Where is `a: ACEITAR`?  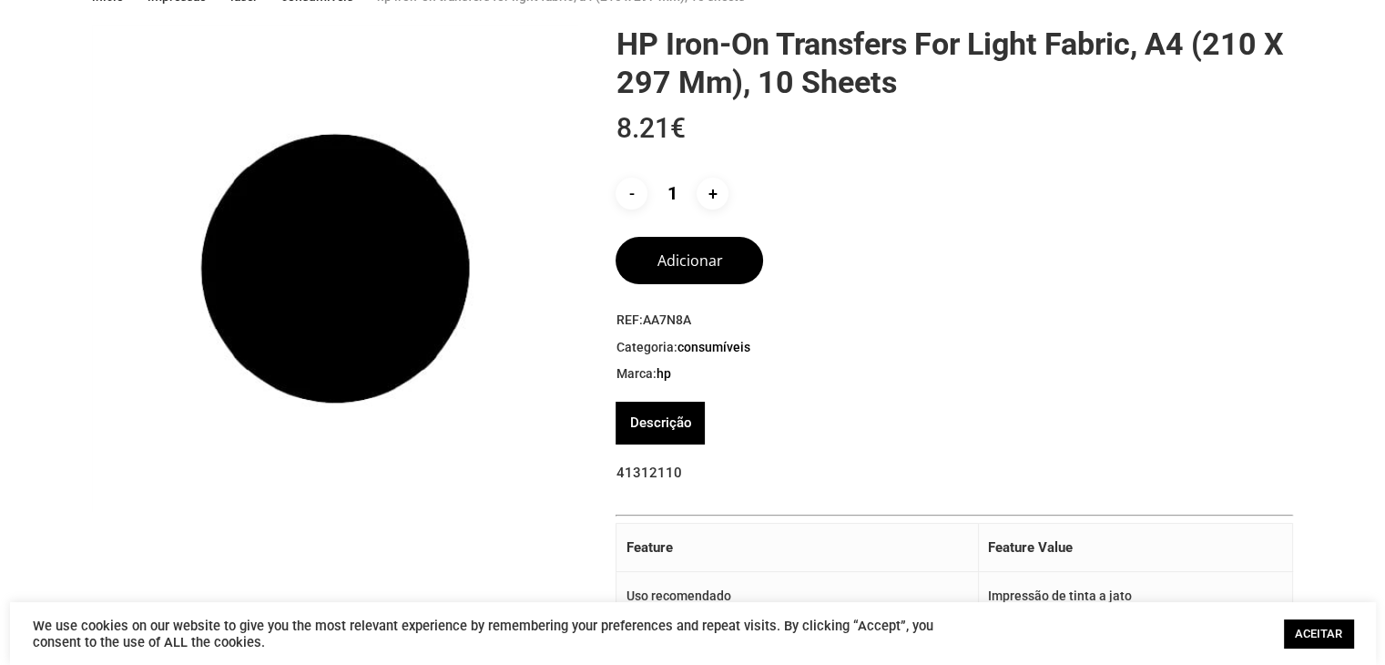 a: ACEITAR is located at coordinates (1318, 633).